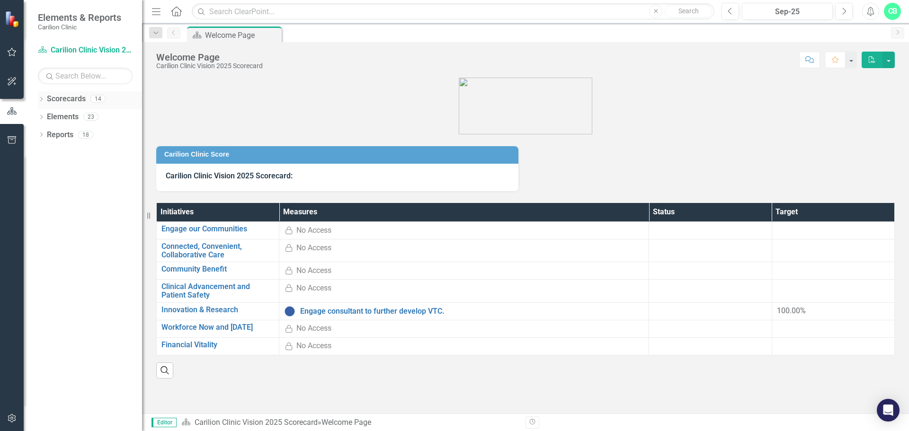  Describe the element at coordinates (209, 66) in the screenshot. I see `div: Carilion Clinic Vision 2025 Scorecard` at that location.